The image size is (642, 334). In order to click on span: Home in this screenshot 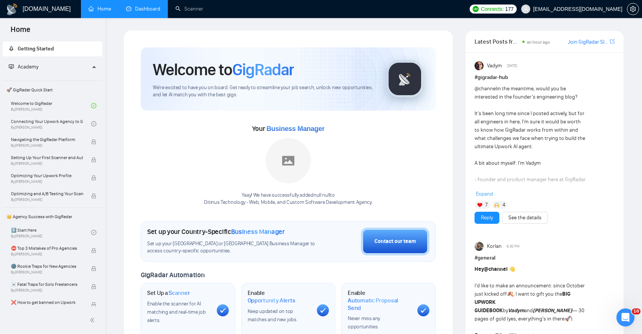, I will do `click(20, 32)`.